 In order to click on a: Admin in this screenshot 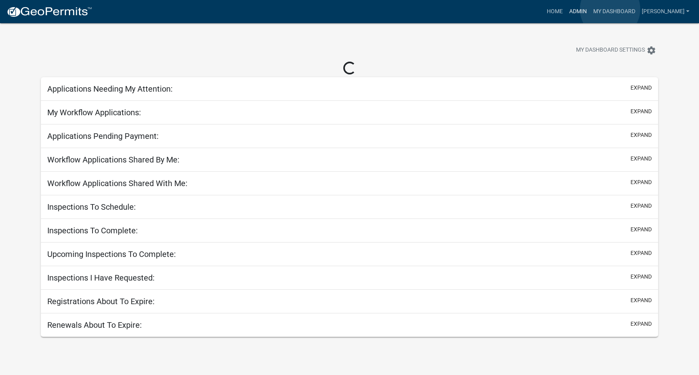, I will do `click(578, 12)`.